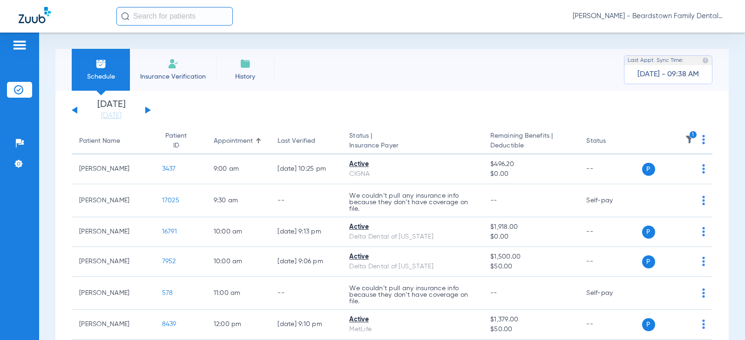 The width and height of the screenshot is (745, 340). I want to click on span: $1,379.00, so click(531, 320).